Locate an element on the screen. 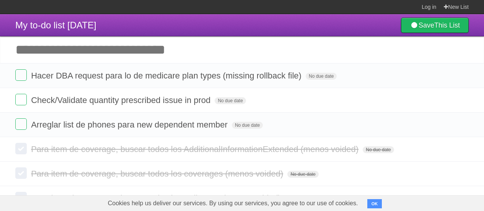  span: Cookies help us deliver our services. By using our services, you agree to our use of cookies. is located at coordinates (233, 203).